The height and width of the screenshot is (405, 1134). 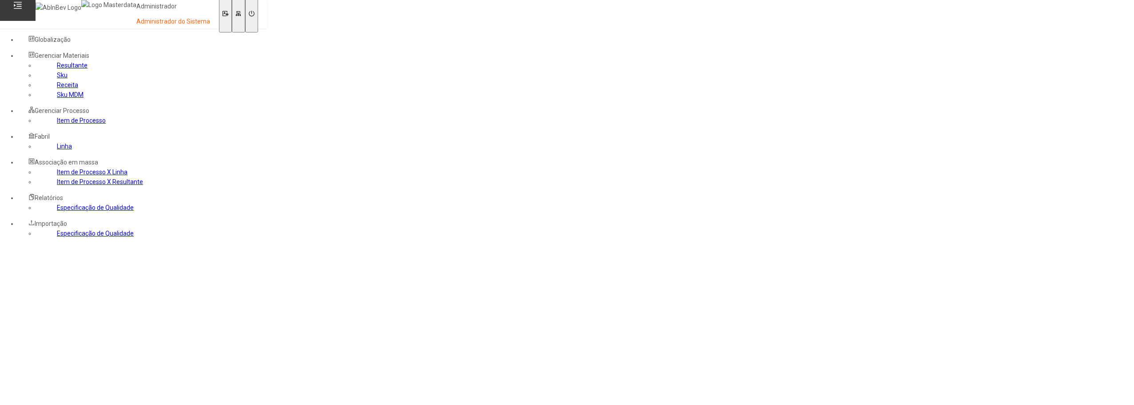 I want to click on a: Linha, so click(x=64, y=146).